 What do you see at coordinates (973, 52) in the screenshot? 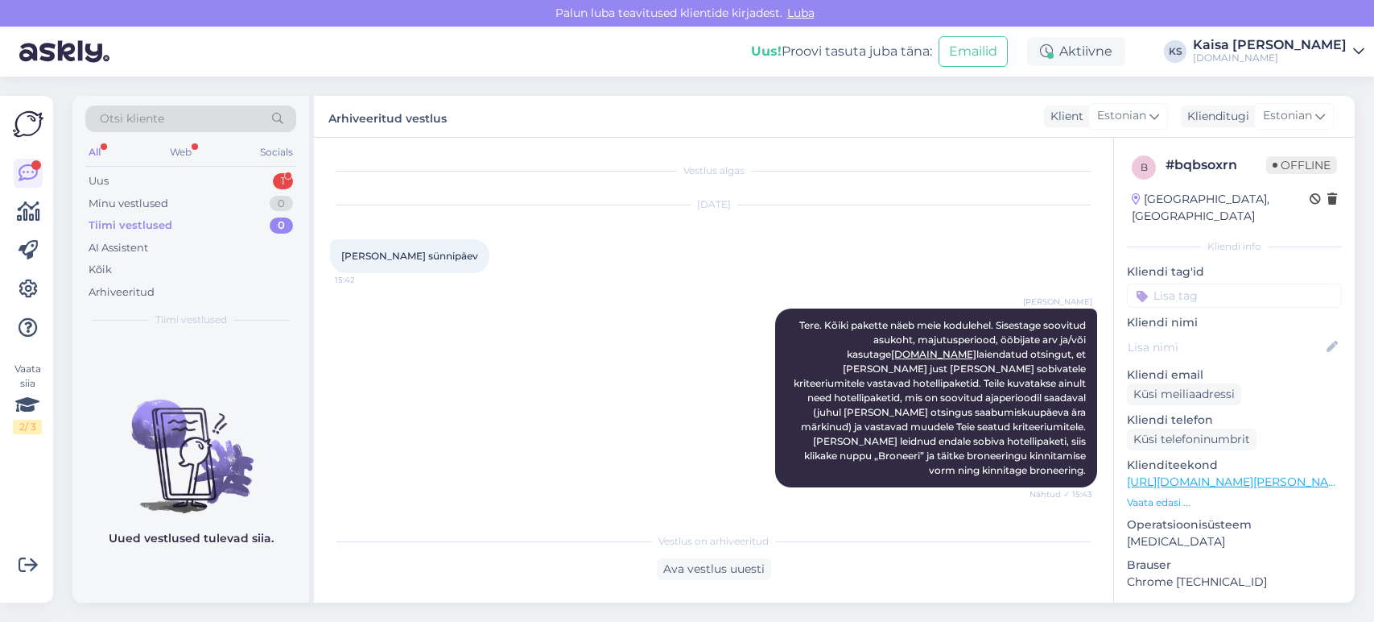
I see `button: Emailid` at bounding box center [973, 52].